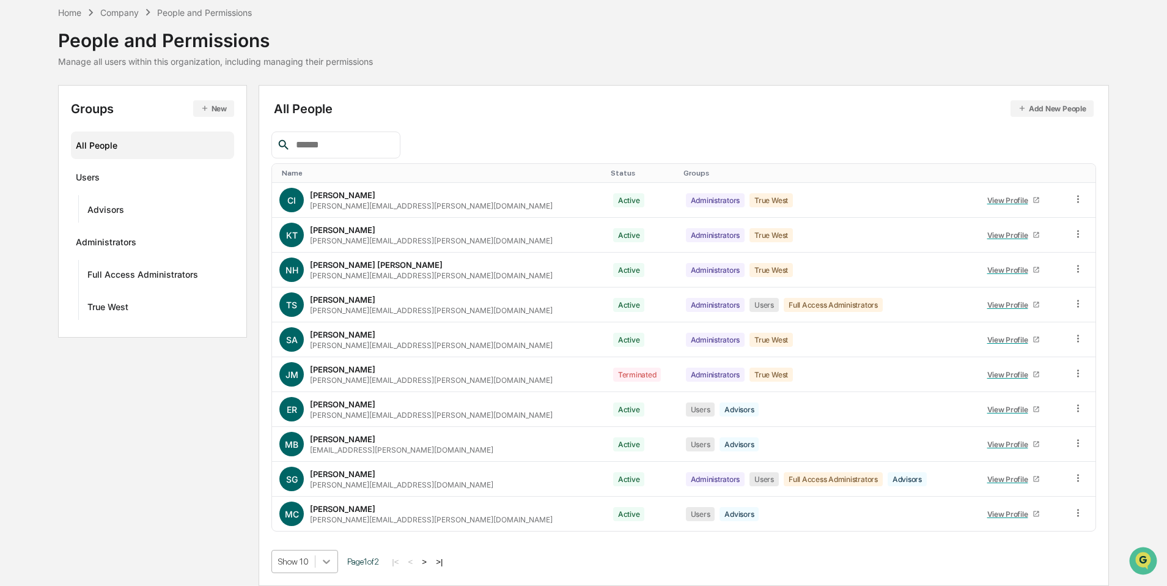 The width and height of the screenshot is (1167, 586). What do you see at coordinates (70, 12) in the screenshot?
I see `div: Home` at bounding box center [70, 12].